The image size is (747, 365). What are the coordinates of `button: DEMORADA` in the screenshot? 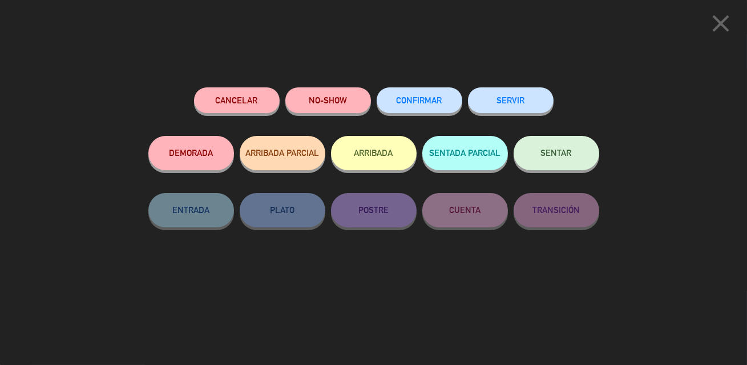 It's located at (191, 153).